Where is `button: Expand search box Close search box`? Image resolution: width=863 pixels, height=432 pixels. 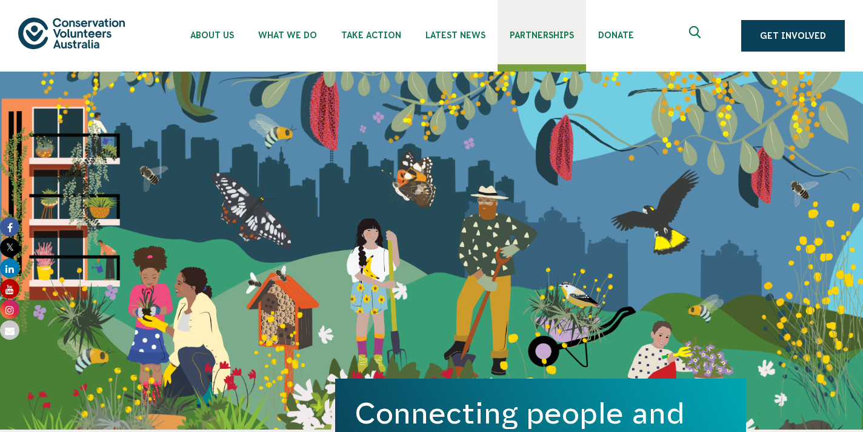
button: Expand search box Close search box is located at coordinates (696, 36).